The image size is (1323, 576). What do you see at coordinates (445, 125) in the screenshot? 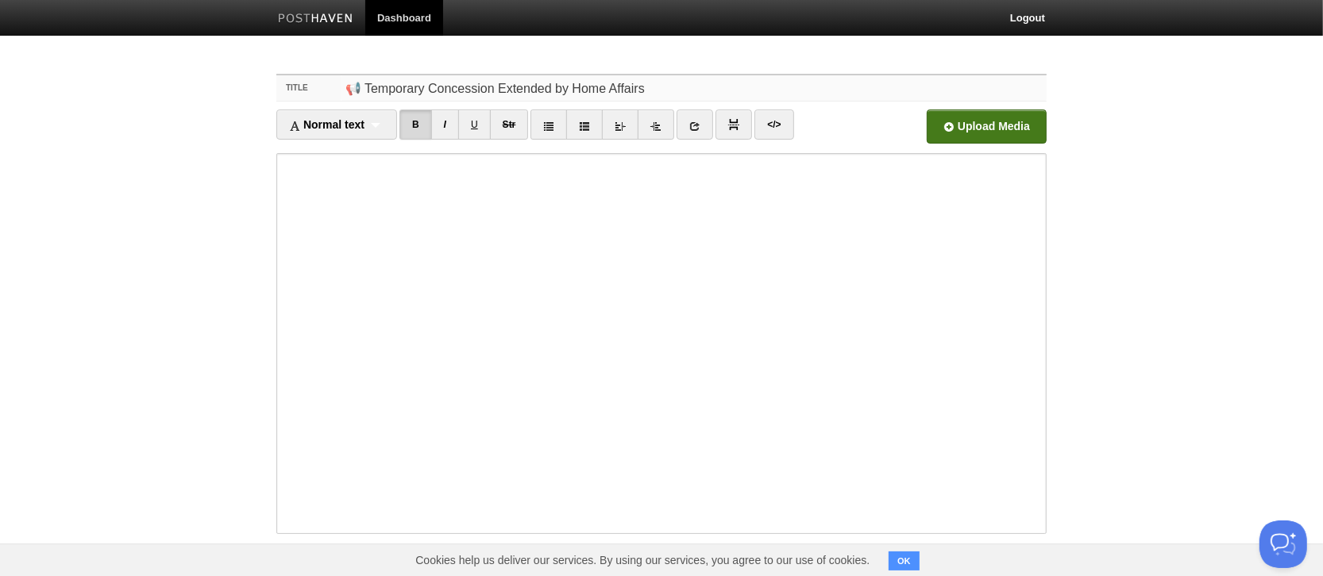
I see `a: I` at bounding box center [445, 125].